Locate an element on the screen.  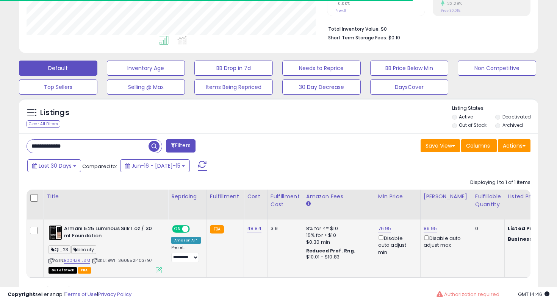
div: Clear All Filters is located at coordinates (43, 124).